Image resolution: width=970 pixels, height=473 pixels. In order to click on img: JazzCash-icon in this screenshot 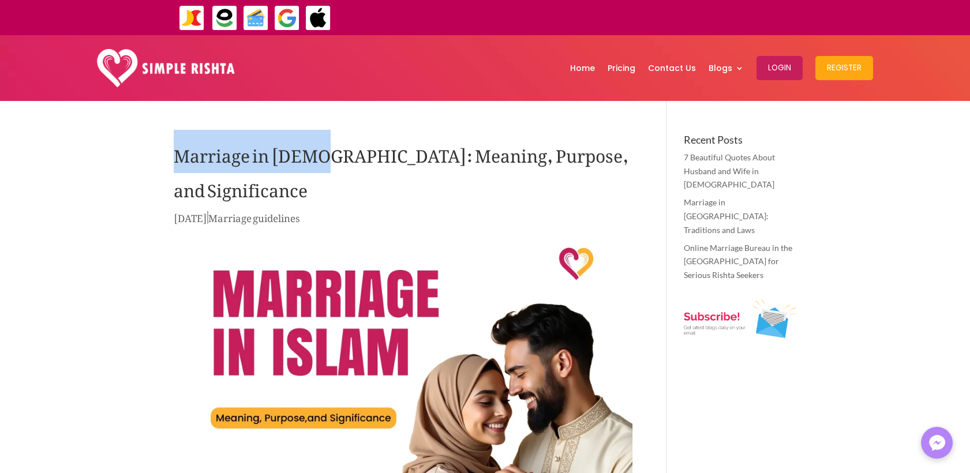, I will do `click(192, 18)`.